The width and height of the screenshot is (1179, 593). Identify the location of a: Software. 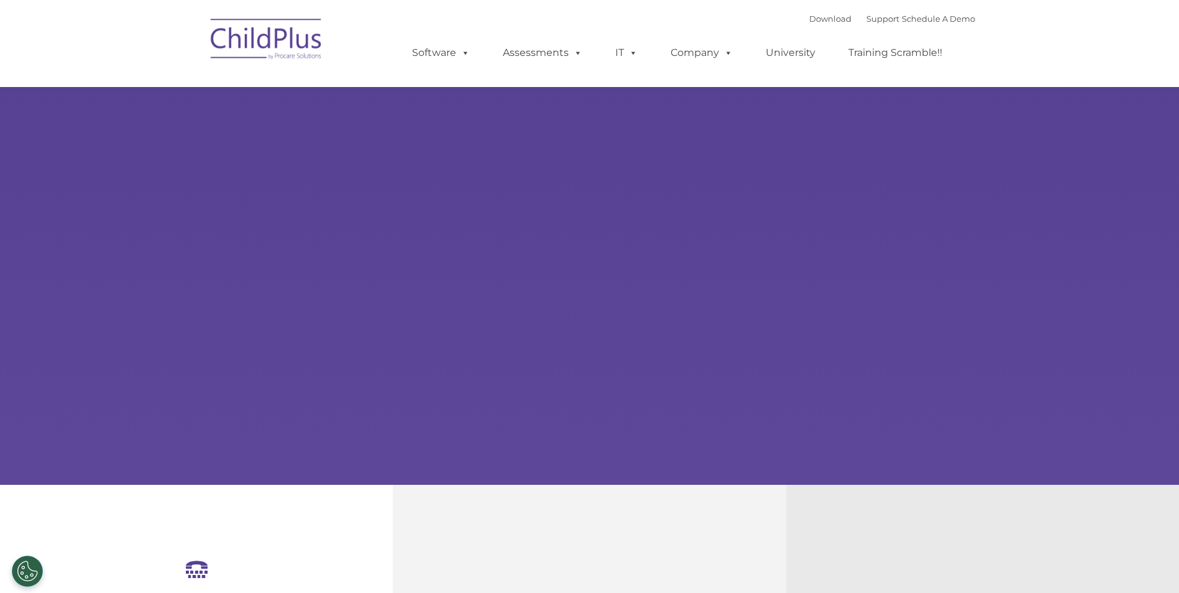
(441, 53).